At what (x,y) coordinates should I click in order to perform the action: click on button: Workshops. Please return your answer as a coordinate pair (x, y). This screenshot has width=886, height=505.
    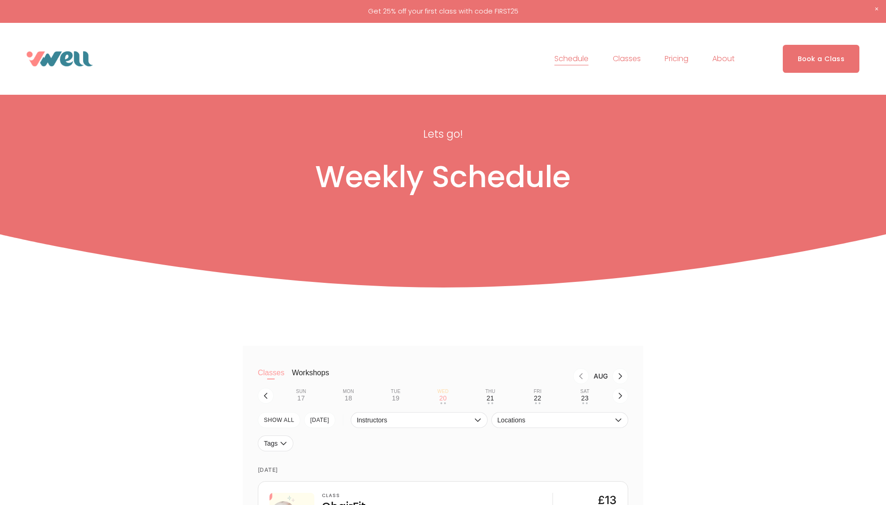
    Looking at the image, I should click on (310, 378).